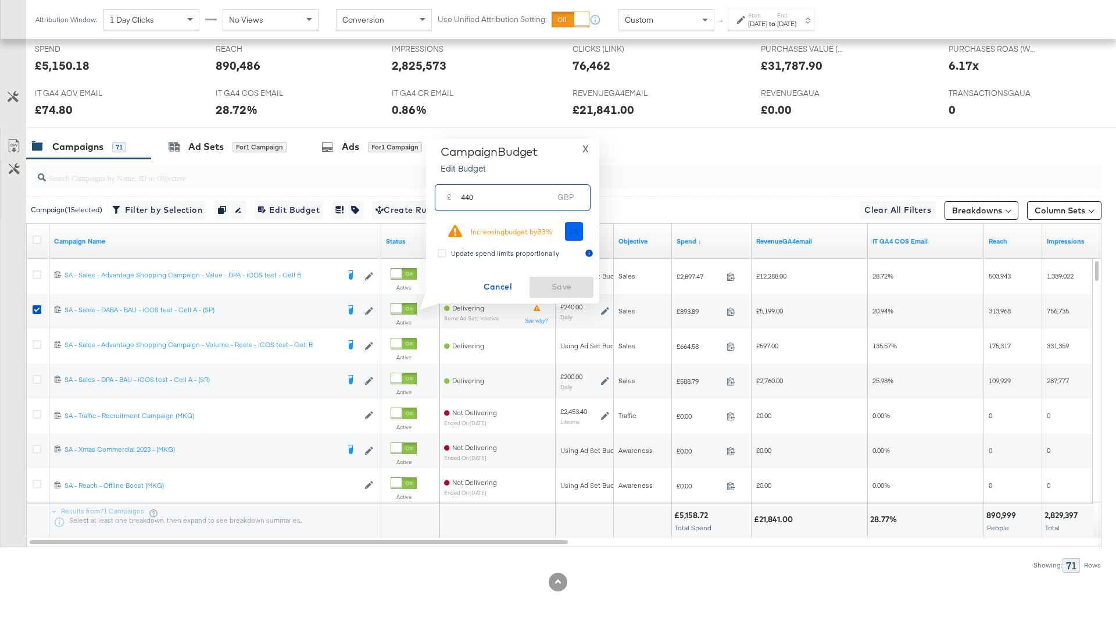 The width and height of the screenshot is (1116, 621). Describe the element at coordinates (885, 345) in the screenshot. I see `span: 135.57%` at that location.